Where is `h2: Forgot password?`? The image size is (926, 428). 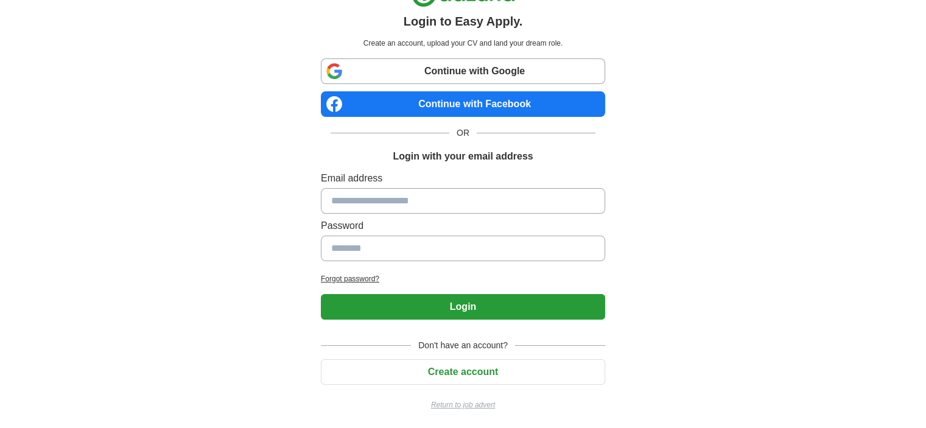
h2: Forgot password? is located at coordinates (463, 279).